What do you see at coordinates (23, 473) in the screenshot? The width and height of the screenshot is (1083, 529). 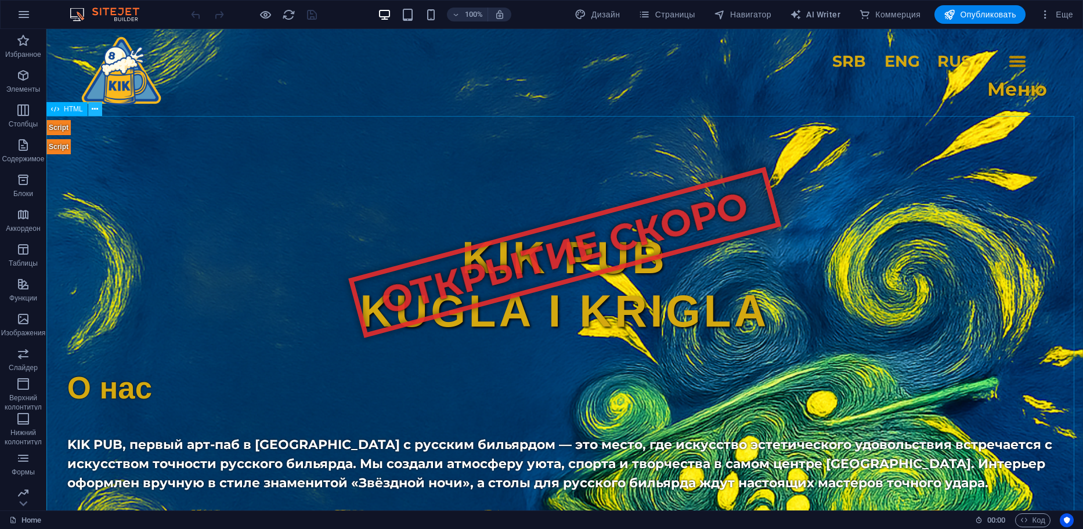 I see `p: Формы` at bounding box center [23, 473].